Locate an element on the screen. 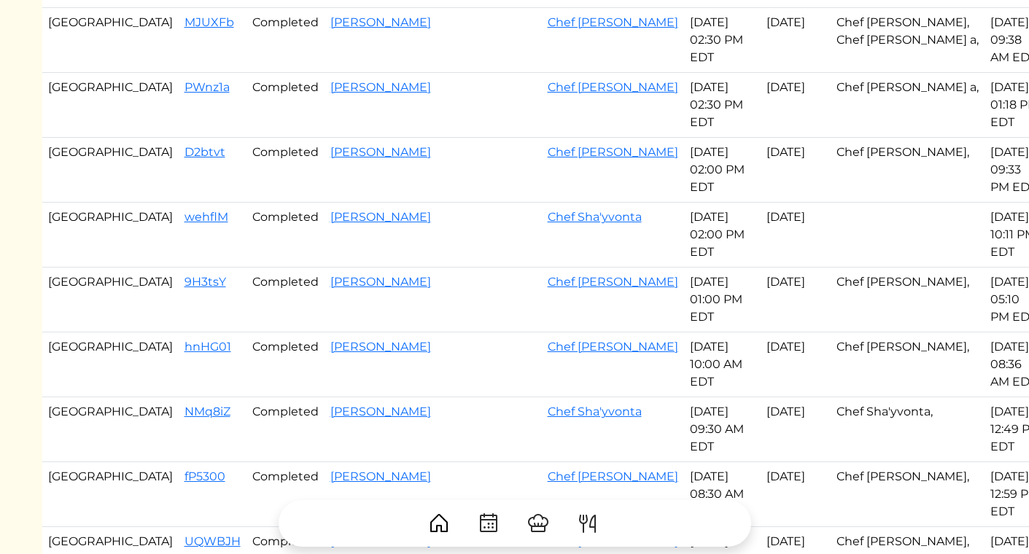 This screenshot has width=1029, height=554. a: hnHG01 is located at coordinates (208, 346).